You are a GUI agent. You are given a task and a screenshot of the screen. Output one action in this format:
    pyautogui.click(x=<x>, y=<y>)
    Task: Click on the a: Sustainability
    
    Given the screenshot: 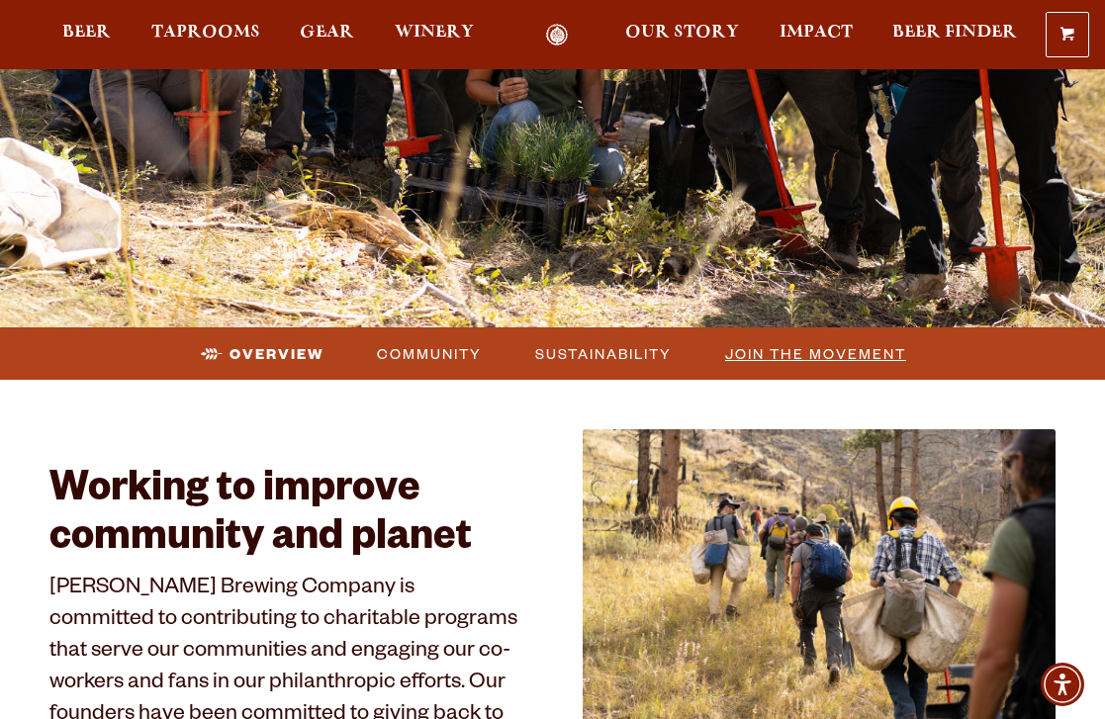 What is the action you would take?
    pyautogui.click(x=602, y=353)
    